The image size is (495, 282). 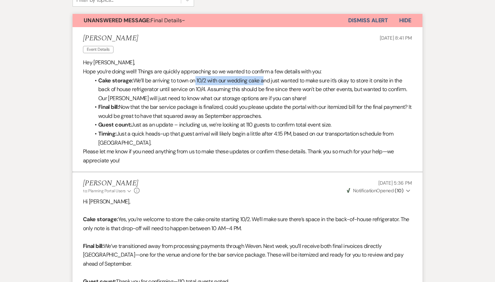 What do you see at coordinates (251, 138) in the screenshot?
I see `li: Just a quick heads-up that guest arrival will likely begin a little after 4:15 PM, based on our t...` at bounding box center [251, 138].